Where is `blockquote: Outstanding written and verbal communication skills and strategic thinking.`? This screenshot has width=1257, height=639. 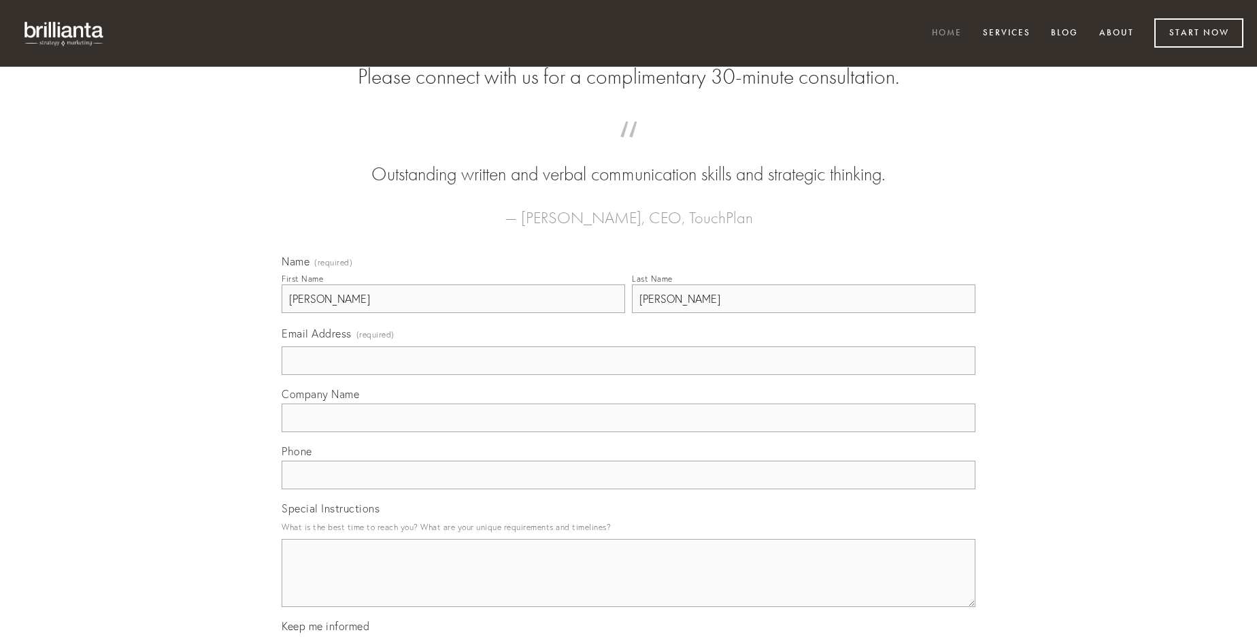
blockquote: Outstanding written and verbal communication skills and strategic thinking. is located at coordinates (629, 161).